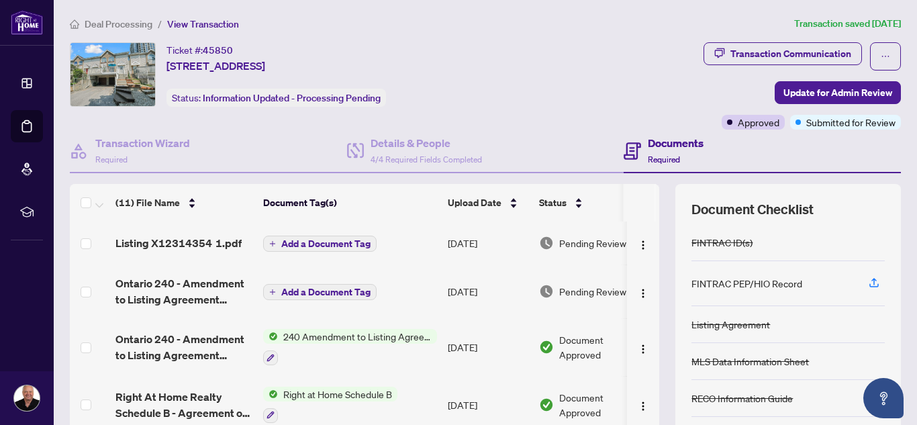 The width and height of the screenshot is (917, 425). I want to click on span: Update for Admin Review, so click(837, 93).